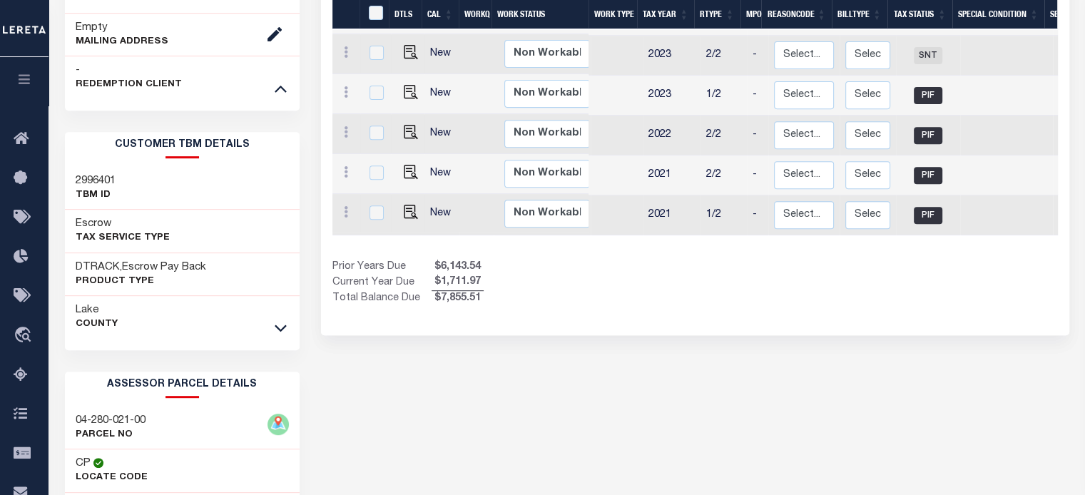 This screenshot has height=495, width=1085. What do you see at coordinates (671, 136) in the screenshot?
I see `td: 2022` at bounding box center [671, 136].